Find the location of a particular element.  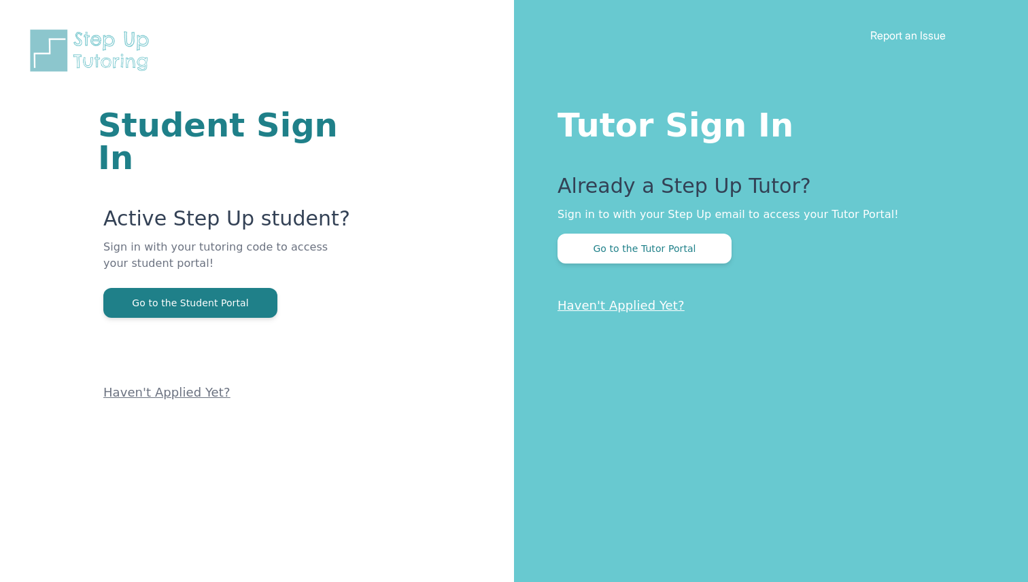

a: Go to the Student Portal is located at coordinates (190, 302).